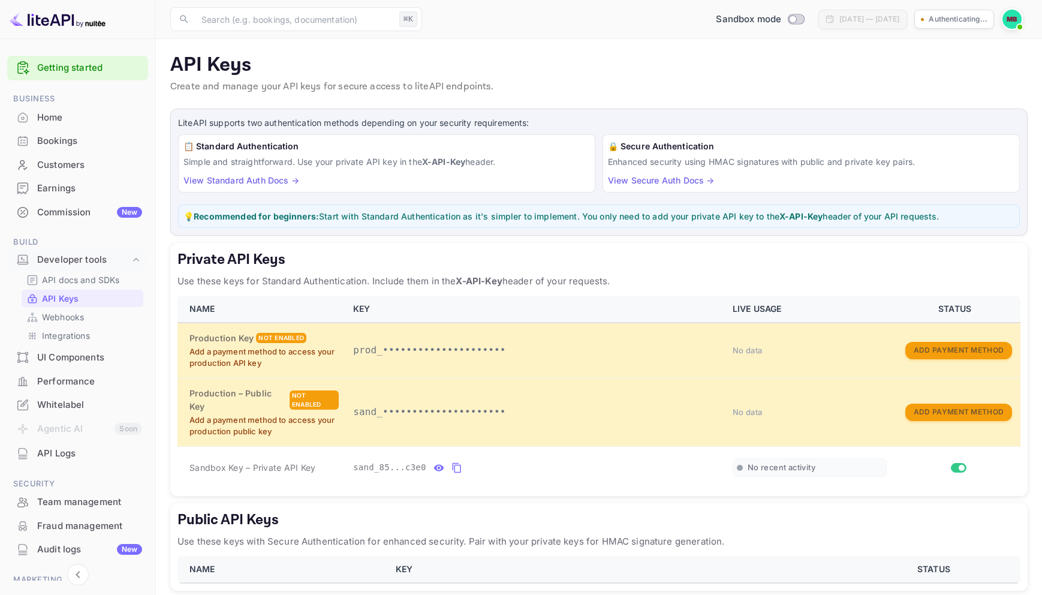 Image resolution: width=1042 pixels, height=595 pixels. I want to click on th: LIVE USAGE, so click(810, 309).